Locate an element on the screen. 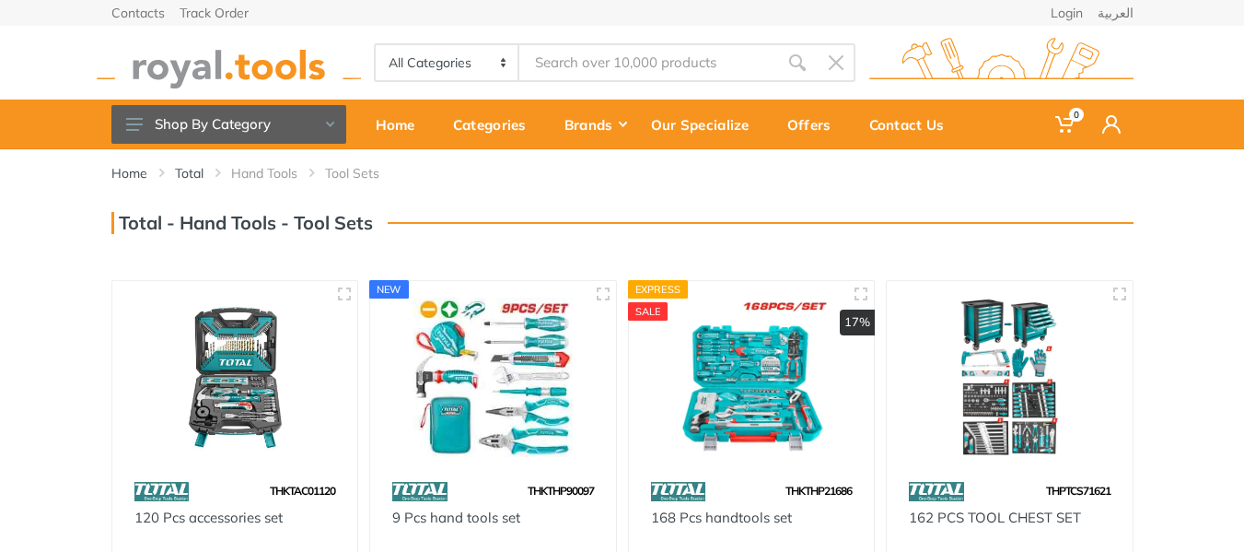  span: THKTAC01120 is located at coordinates (302, 490).